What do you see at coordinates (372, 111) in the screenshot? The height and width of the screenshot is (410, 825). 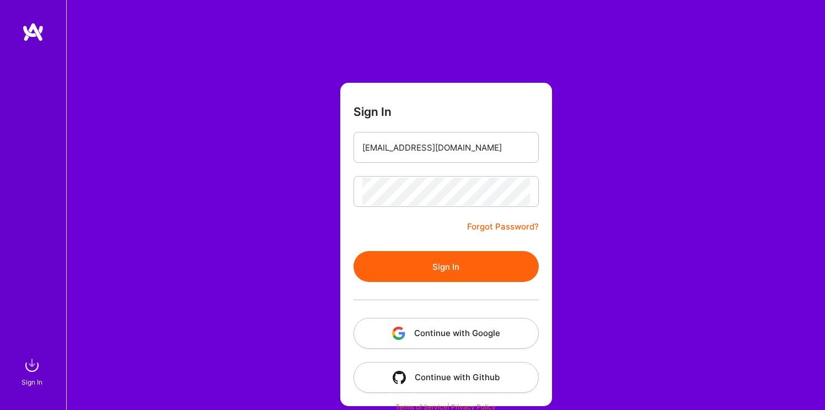 I see `h3: Sign In` at bounding box center [372, 111].